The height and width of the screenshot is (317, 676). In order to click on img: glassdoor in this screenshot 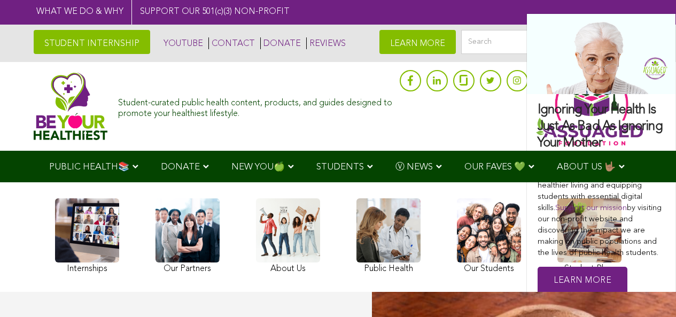, I will do `click(463, 80)`.